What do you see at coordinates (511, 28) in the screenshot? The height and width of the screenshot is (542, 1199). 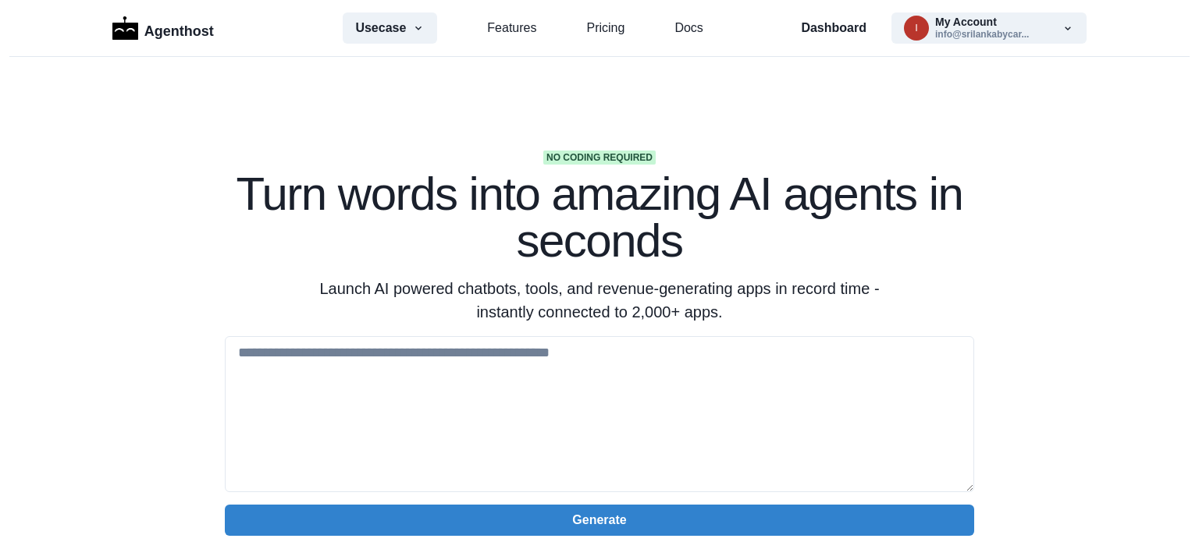 I see `a: Features` at bounding box center [511, 28].